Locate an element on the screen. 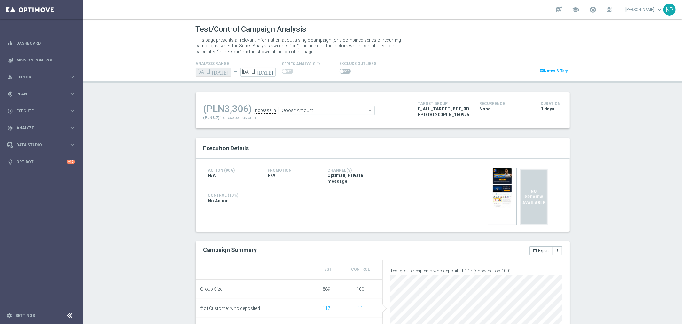 This screenshot has height=324, width=682. span: Execute is located at coordinates (43, 111).